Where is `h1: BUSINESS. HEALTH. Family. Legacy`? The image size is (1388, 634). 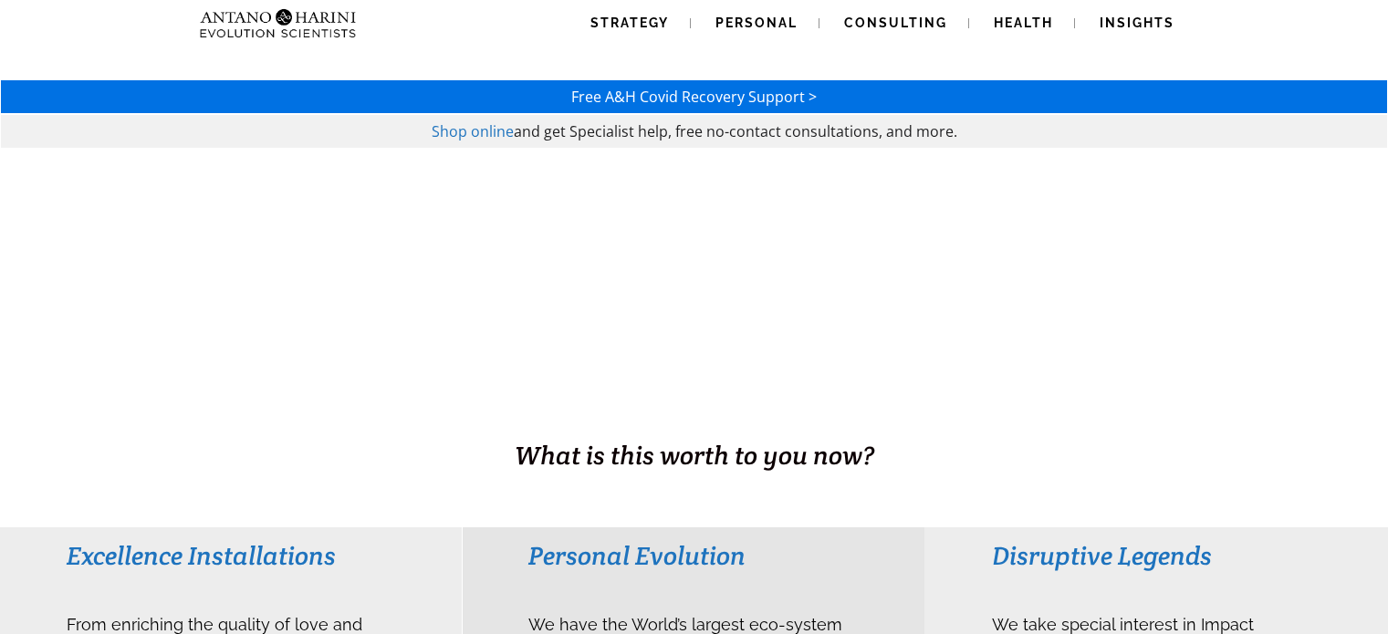 h1: BUSINESS. HEALTH. Family. Legacy is located at coordinates (694, 418).